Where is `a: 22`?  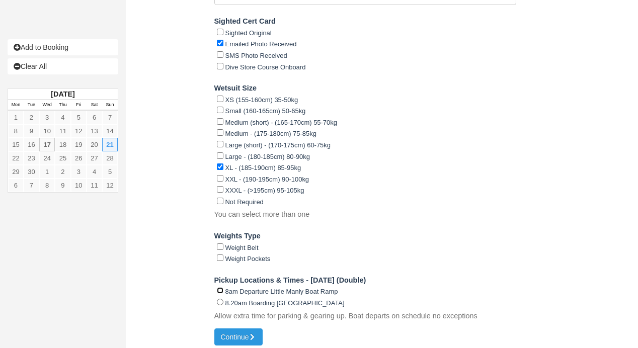
a: 22 is located at coordinates (16, 158).